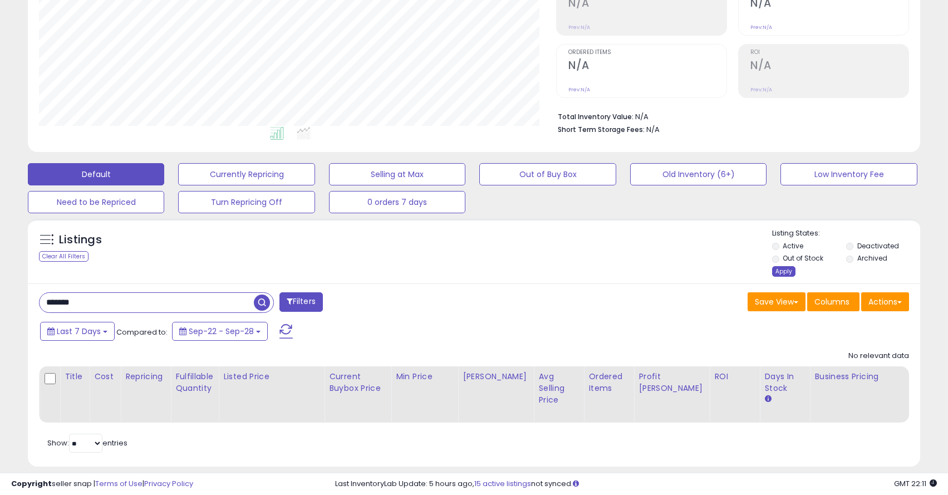 Image resolution: width=948 pixels, height=495 pixels. I want to click on div: Title, so click(75, 376).